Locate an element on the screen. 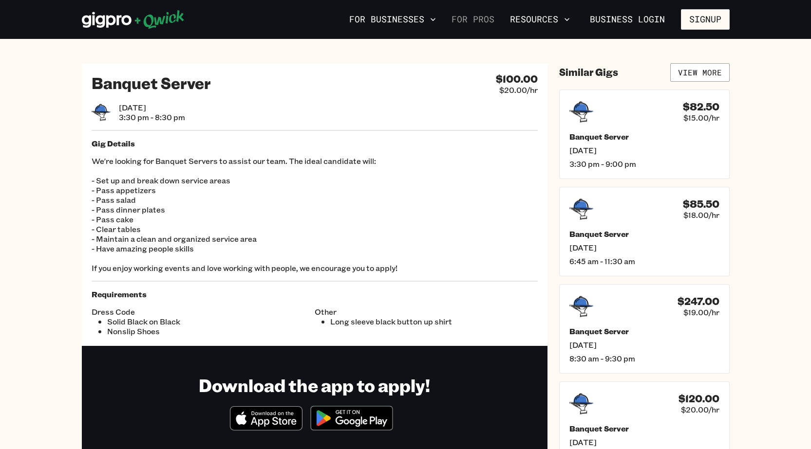  span: 3:30 pm - 8:30 pm is located at coordinates (152, 117).